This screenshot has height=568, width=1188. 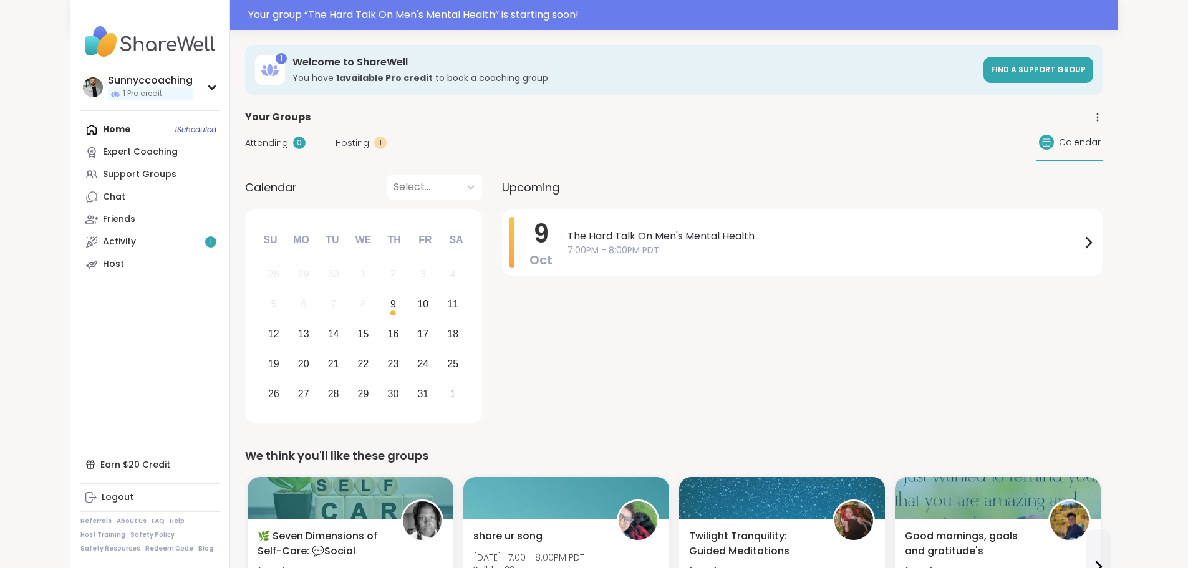 I want to click on a: Friends, so click(x=150, y=219).